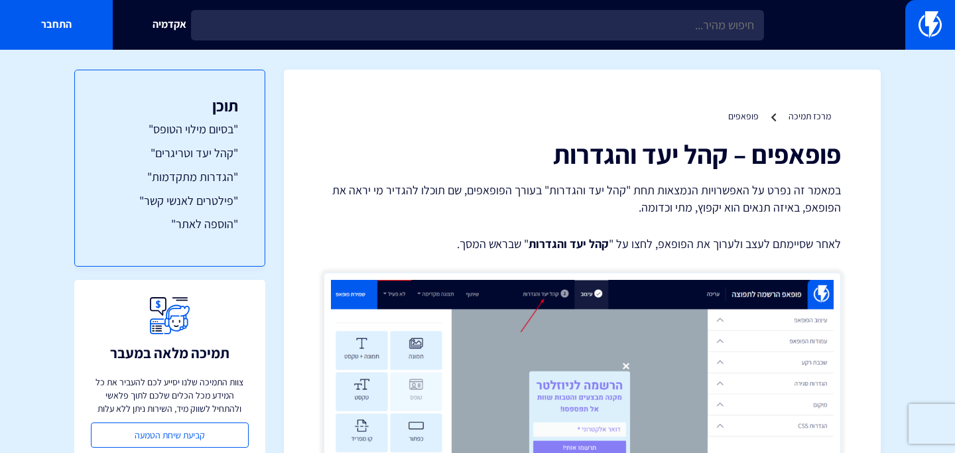 This screenshot has height=453, width=955. I want to click on h1: פופאפים – קהל יעד והגדרות, so click(582, 154).